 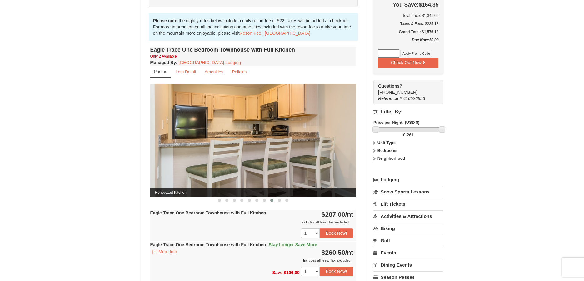 What do you see at coordinates (185, 72) in the screenshot?
I see `small: Item Detail` at bounding box center [185, 72].